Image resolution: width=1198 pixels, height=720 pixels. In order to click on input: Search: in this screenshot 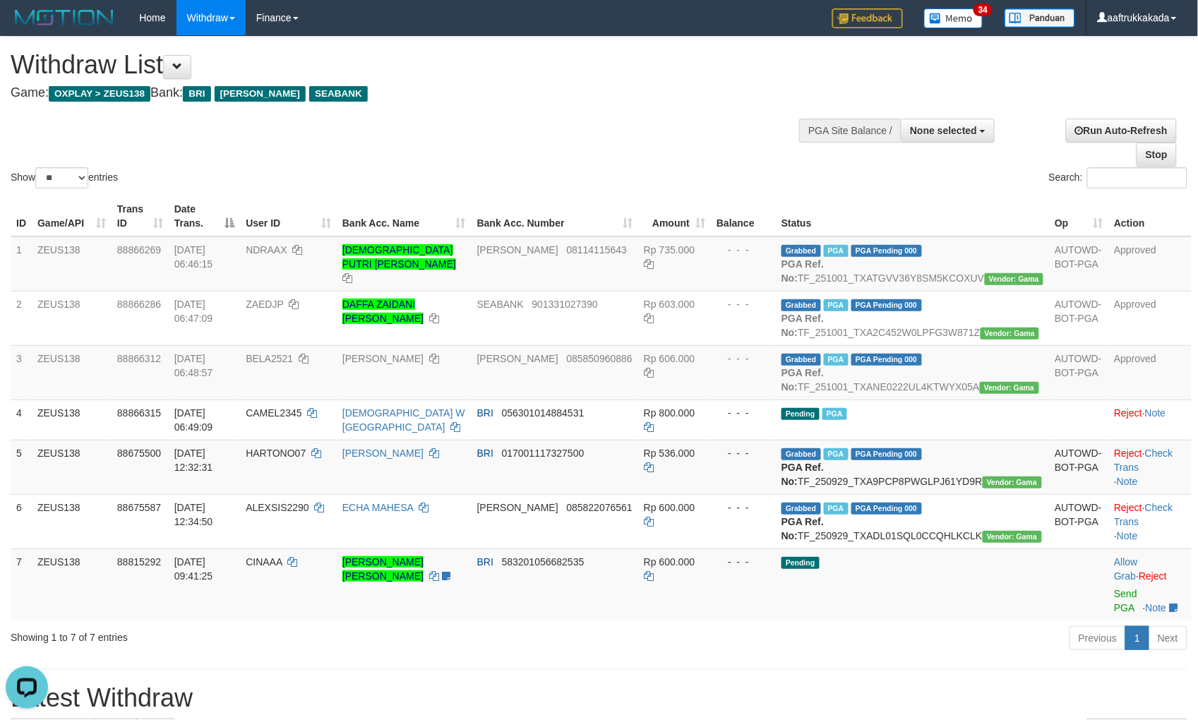, I will do `click(1137, 178)`.